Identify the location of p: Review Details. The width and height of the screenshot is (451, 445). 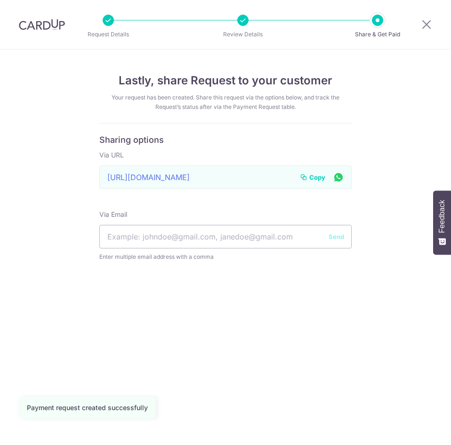
(243, 34).